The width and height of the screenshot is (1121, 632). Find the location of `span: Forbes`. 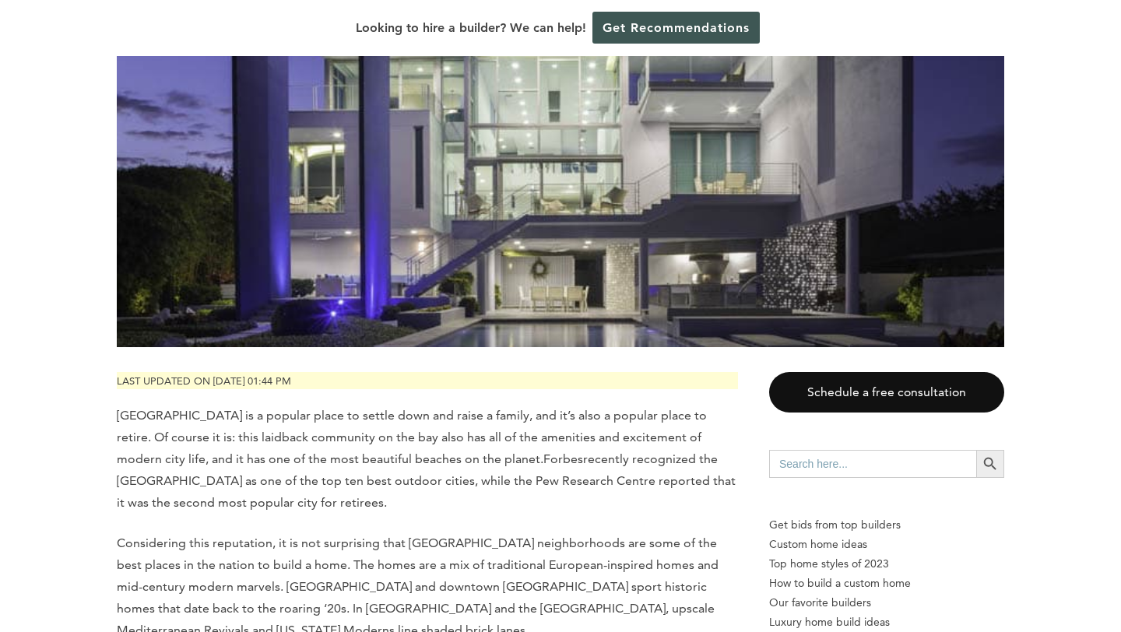

span: Forbes is located at coordinates (563, 458).